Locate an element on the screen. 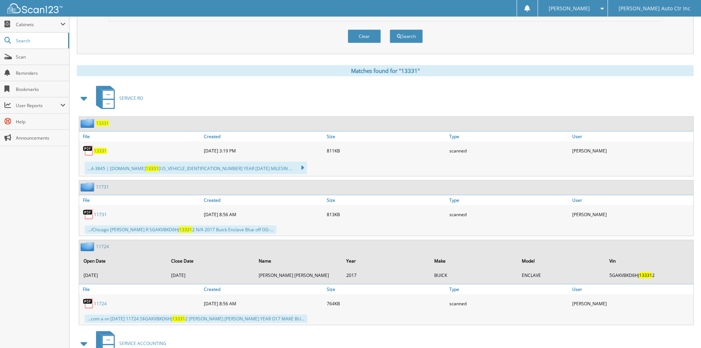 This screenshot has height=348, width=701. span: User Reports is located at coordinates (38, 105).